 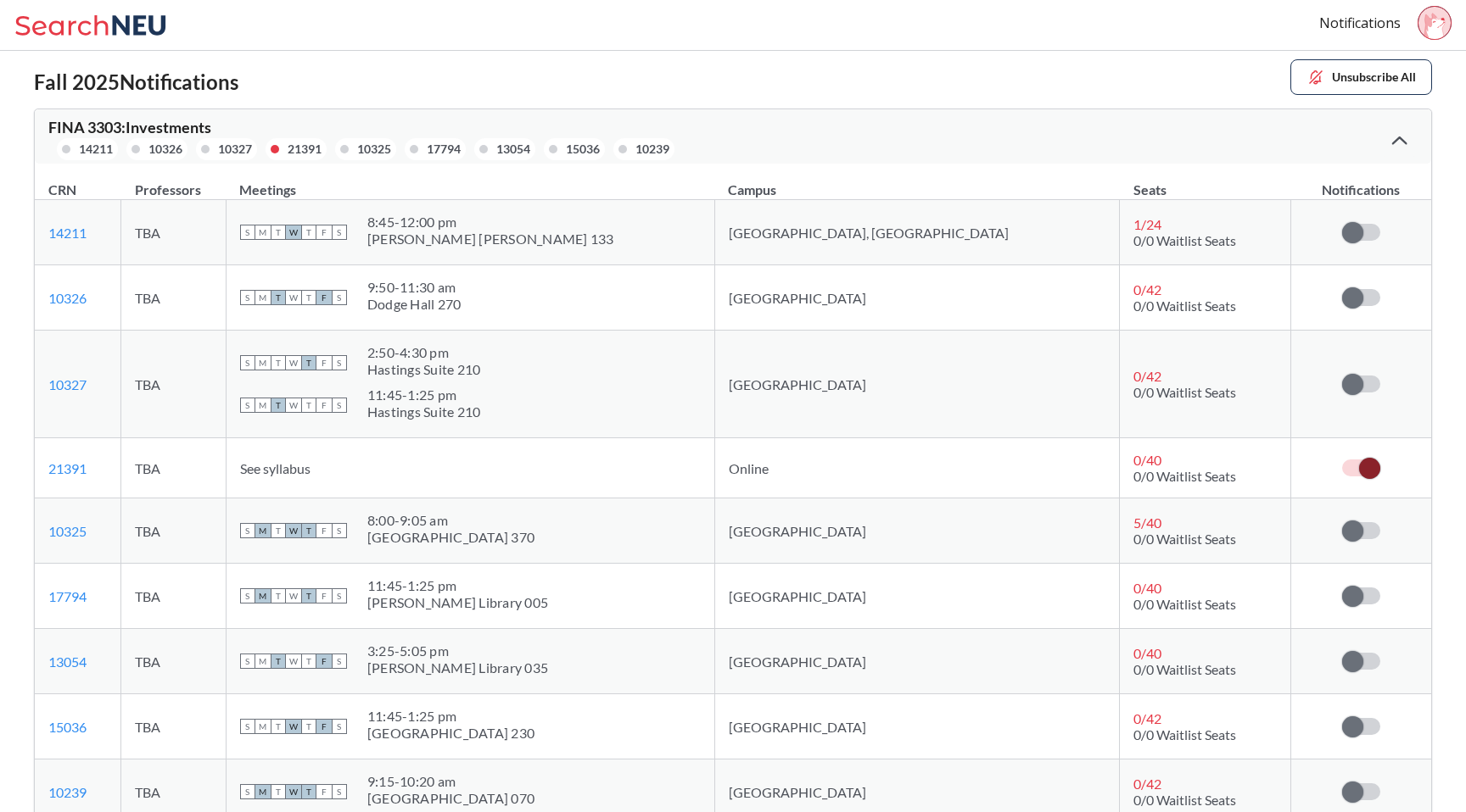 I want to click on div: 13054, so click(x=513, y=150).